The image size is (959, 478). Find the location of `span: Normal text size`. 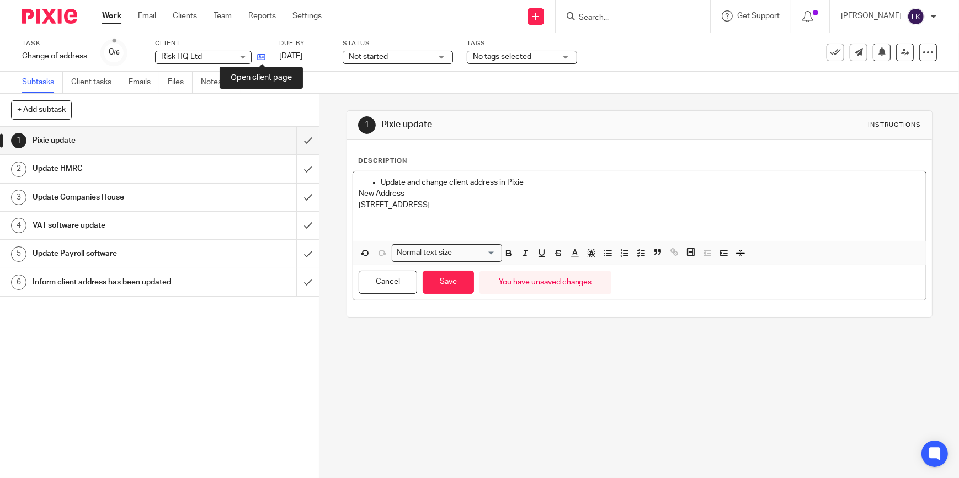

span: Normal text size is located at coordinates (424, 253).